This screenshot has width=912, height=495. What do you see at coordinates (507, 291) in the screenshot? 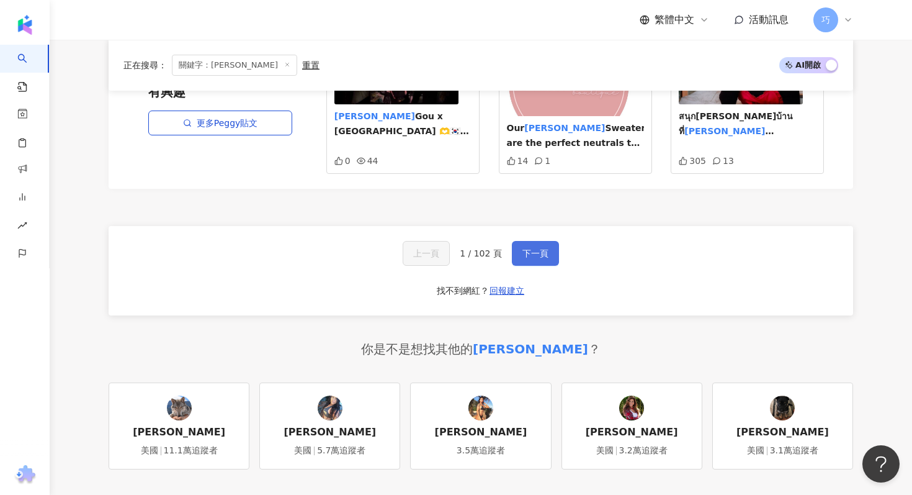
I see `button: 回報建立` at bounding box center [507, 291].